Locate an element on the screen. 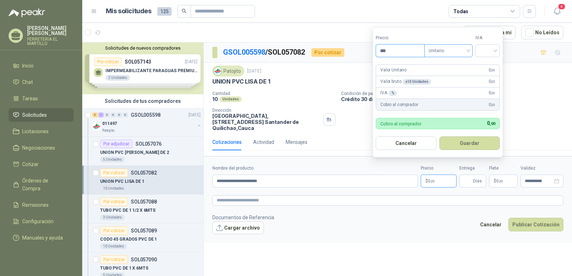 The height and width of the screenshot is (276, 572). p: Documentos de Referencia is located at coordinates (243, 218).